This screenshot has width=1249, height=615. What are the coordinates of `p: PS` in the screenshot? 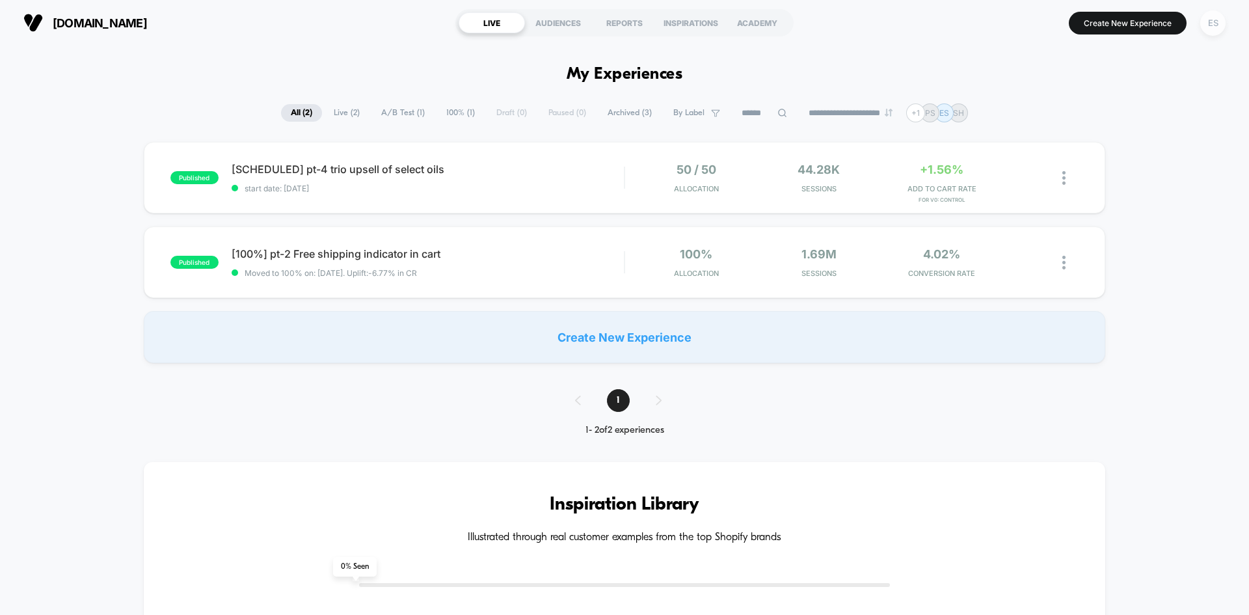 It's located at (930, 113).